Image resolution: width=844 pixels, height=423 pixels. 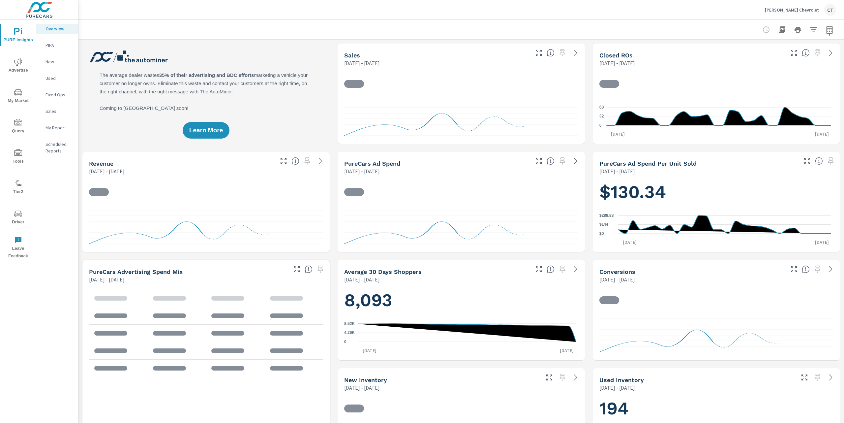 What do you see at coordinates (551, 161) in the screenshot?
I see `span: Total cost of media for all PureCars channels for the selected dealership group over the selected...` at bounding box center [551, 161].